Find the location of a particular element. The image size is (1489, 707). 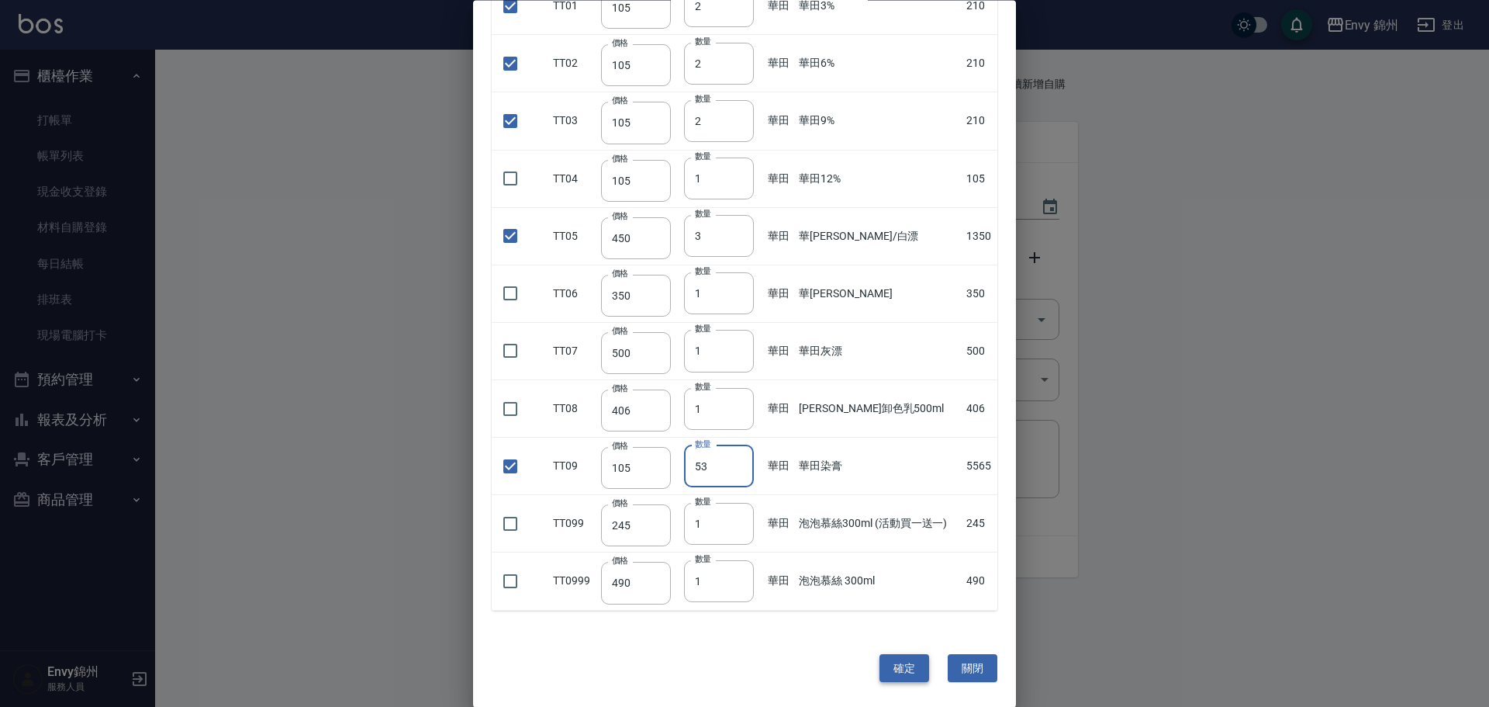

td: 華田12% is located at coordinates (879, 179).